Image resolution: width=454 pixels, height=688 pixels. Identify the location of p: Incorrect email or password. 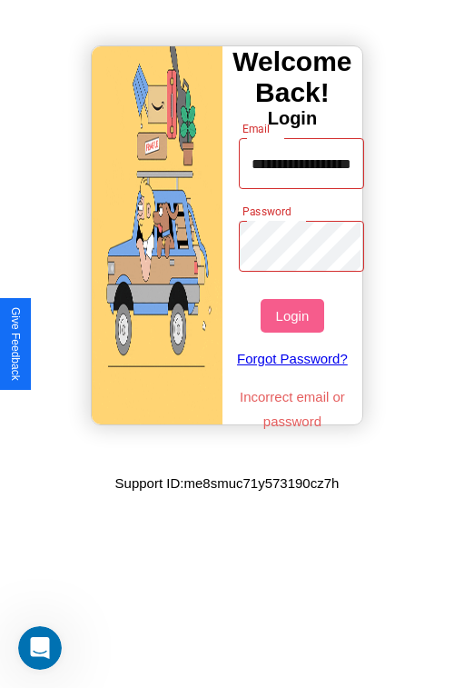
(293, 409).